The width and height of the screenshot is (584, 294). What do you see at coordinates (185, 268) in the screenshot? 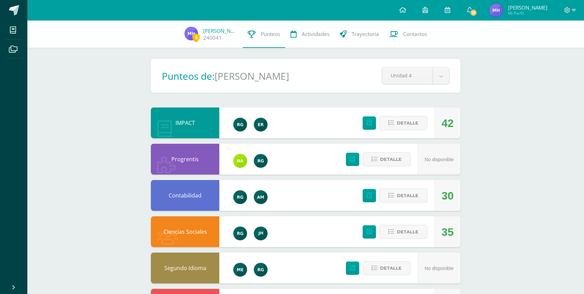
I see `div: Segundo Idioma` at bounding box center [185, 268].